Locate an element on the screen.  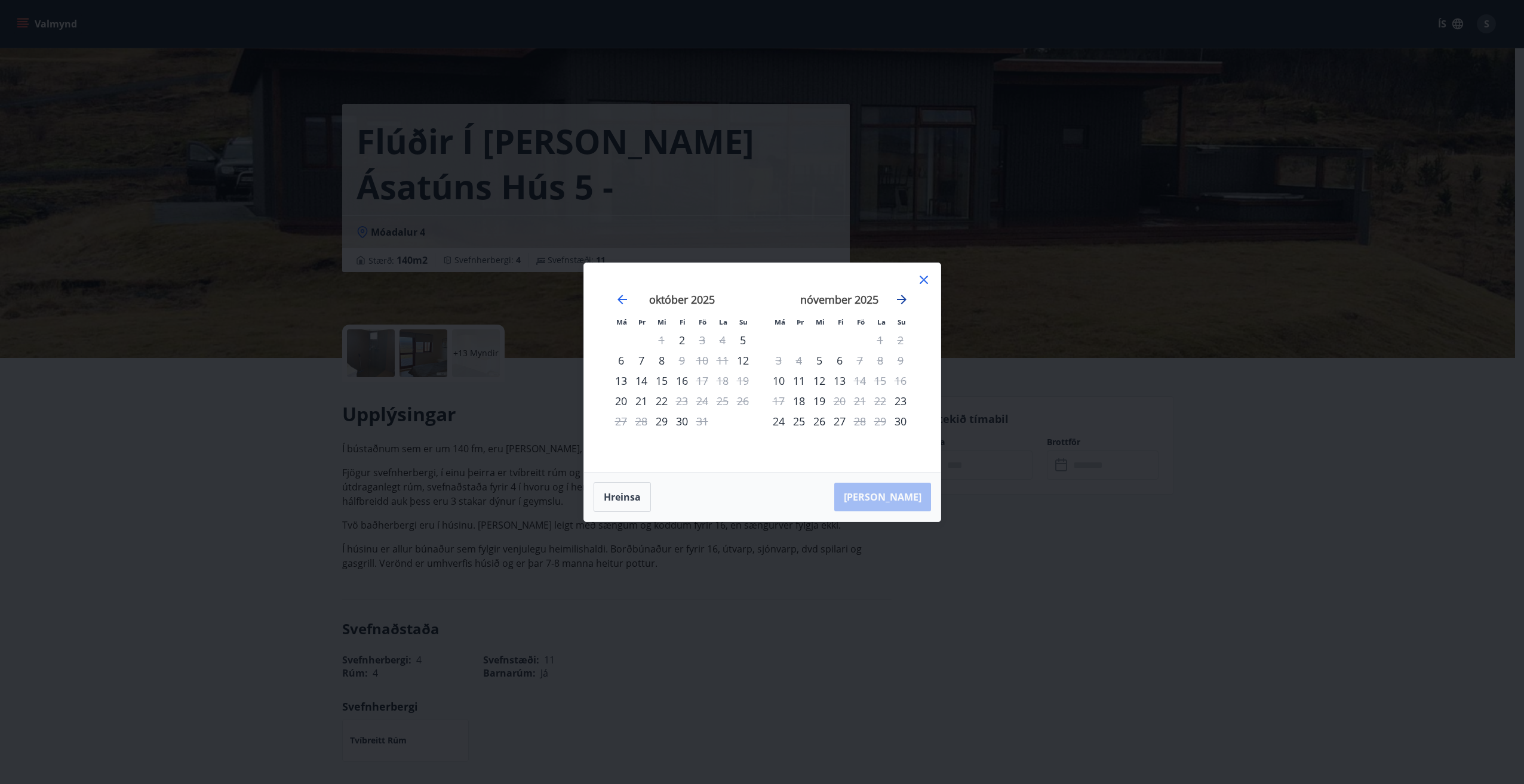
td: Not available. laugardagur, 11. október 2025 is located at coordinates (723, 360).